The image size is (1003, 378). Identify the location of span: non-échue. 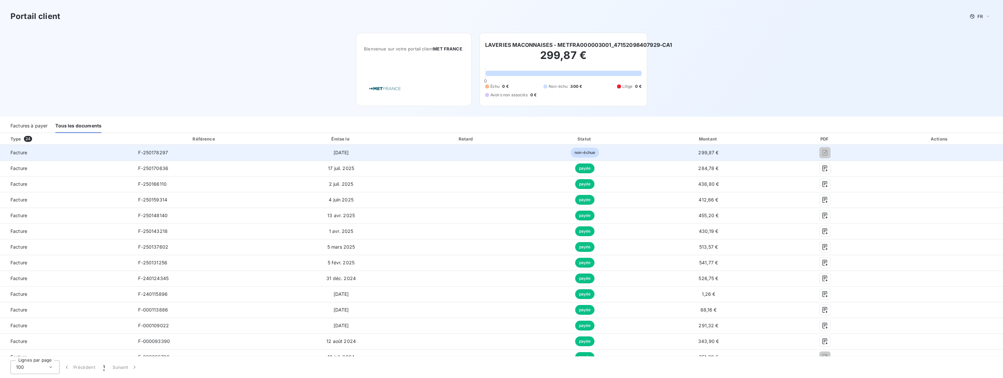
(585, 153).